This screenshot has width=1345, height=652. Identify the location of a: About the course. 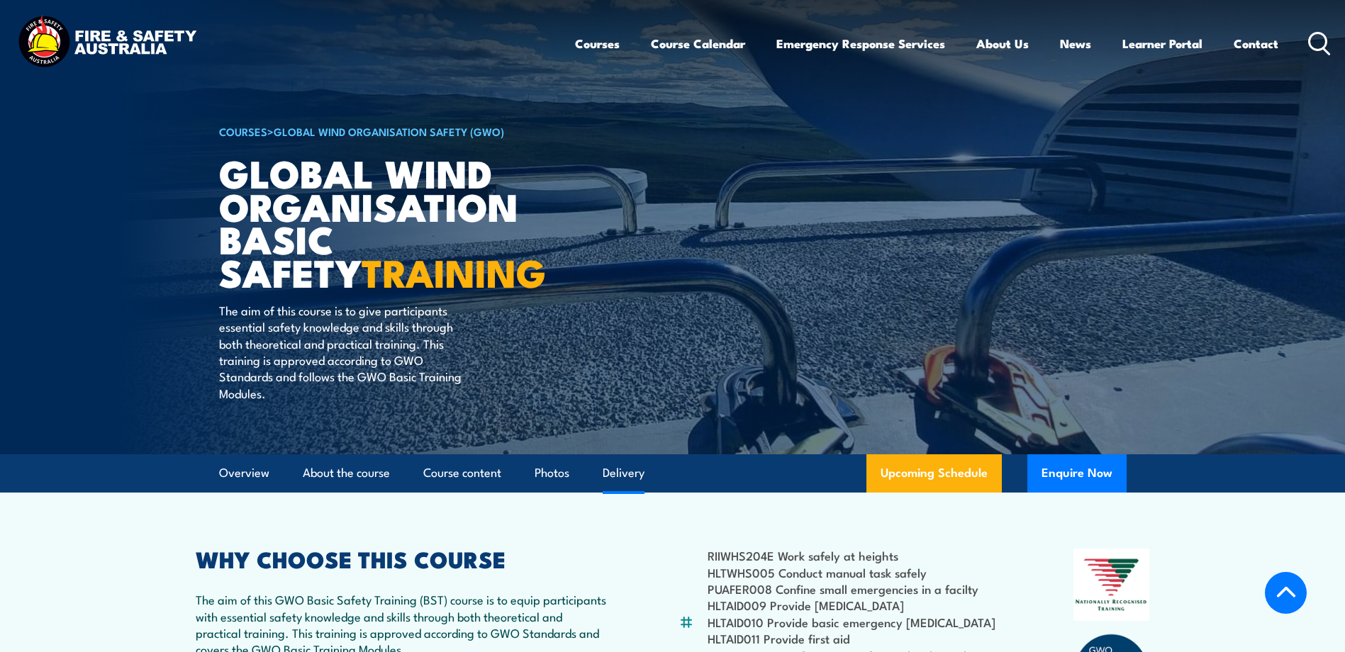
(346, 473).